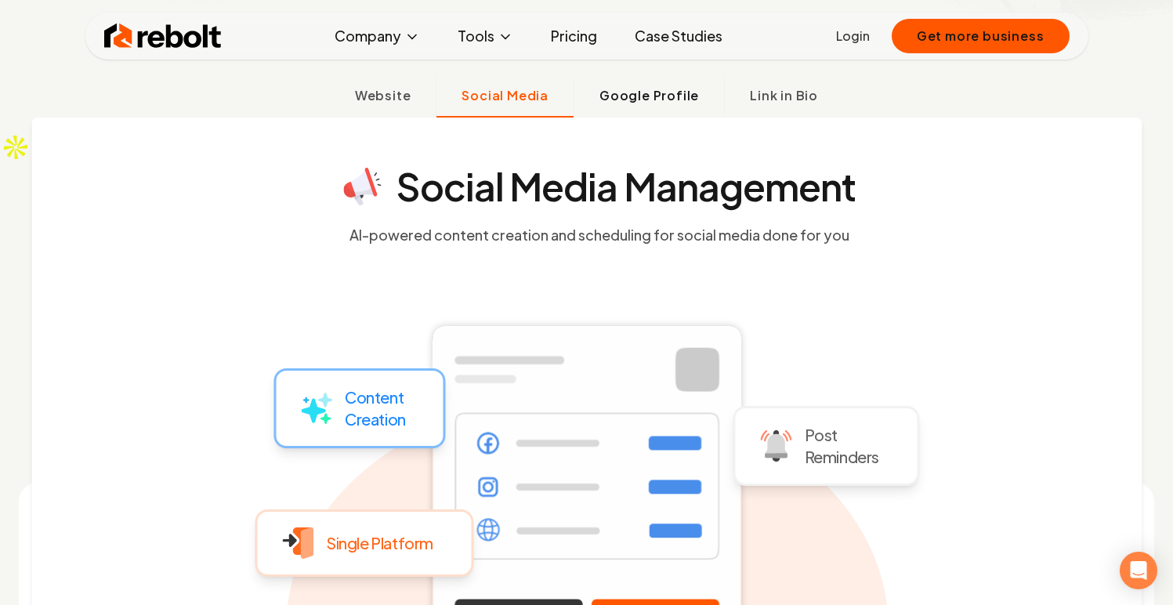 This screenshot has width=1173, height=605. Describe the element at coordinates (841, 446) in the screenshot. I see `p: Post Reminders` at that location.